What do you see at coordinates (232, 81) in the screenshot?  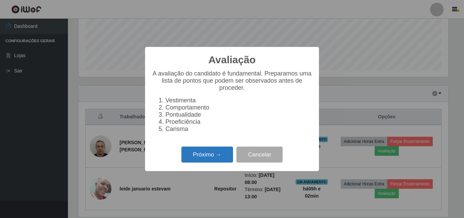 I see `p: A avaliação do candidato é fundamental. Preparamos uma lista de pontos que podem ser observados a...` at bounding box center [232, 81].